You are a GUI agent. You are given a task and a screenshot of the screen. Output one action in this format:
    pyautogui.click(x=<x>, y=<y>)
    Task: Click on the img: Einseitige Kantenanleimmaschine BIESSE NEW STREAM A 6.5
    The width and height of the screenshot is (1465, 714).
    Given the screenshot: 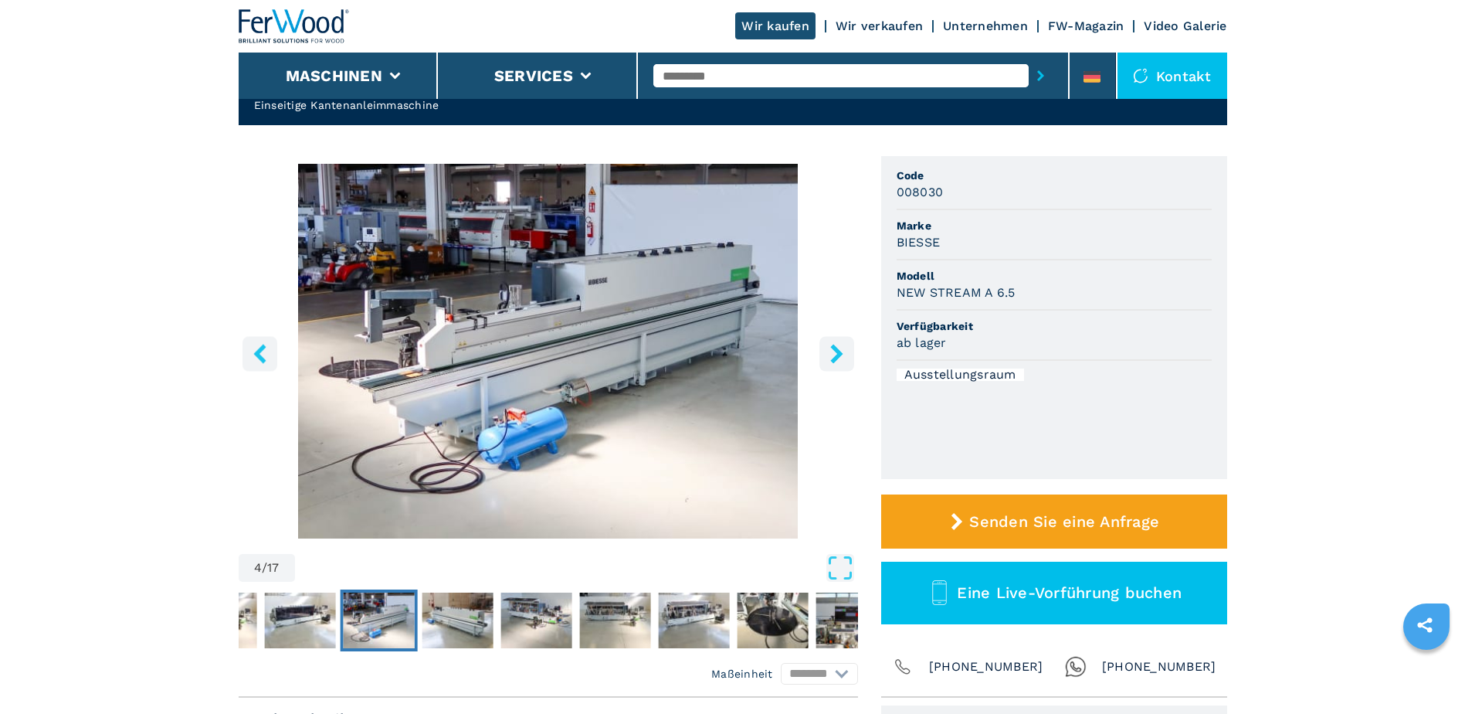 What is the action you would take?
    pyautogui.click(x=548, y=351)
    